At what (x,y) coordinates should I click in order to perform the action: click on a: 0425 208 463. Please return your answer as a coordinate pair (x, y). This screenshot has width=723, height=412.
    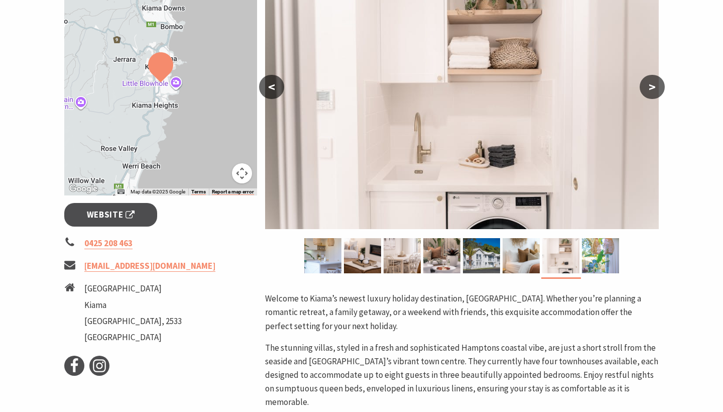
    Looking at the image, I should click on (108, 243).